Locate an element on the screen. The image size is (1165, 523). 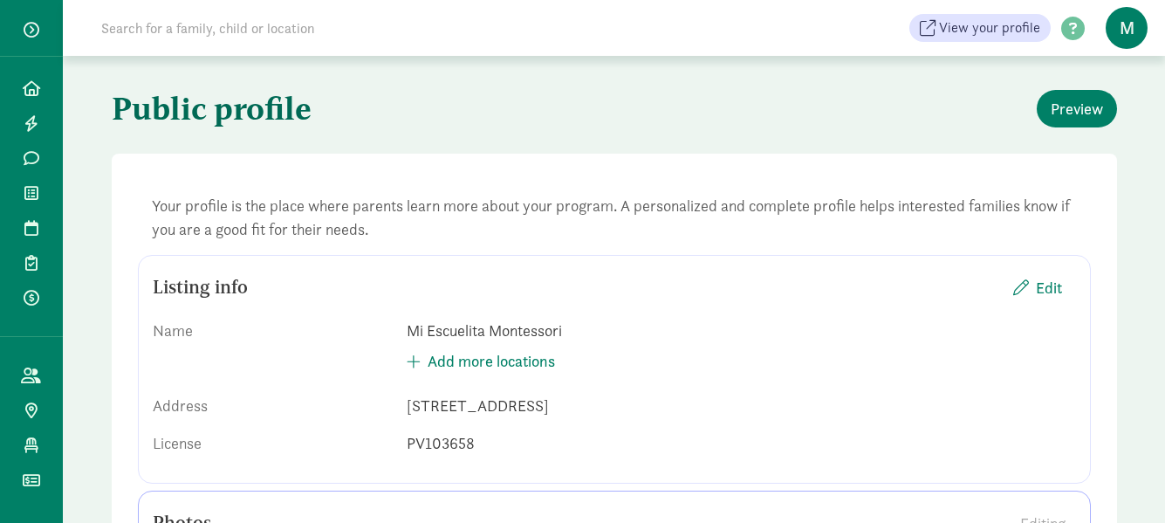
button: Preview is located at coordinates (1077, 108).